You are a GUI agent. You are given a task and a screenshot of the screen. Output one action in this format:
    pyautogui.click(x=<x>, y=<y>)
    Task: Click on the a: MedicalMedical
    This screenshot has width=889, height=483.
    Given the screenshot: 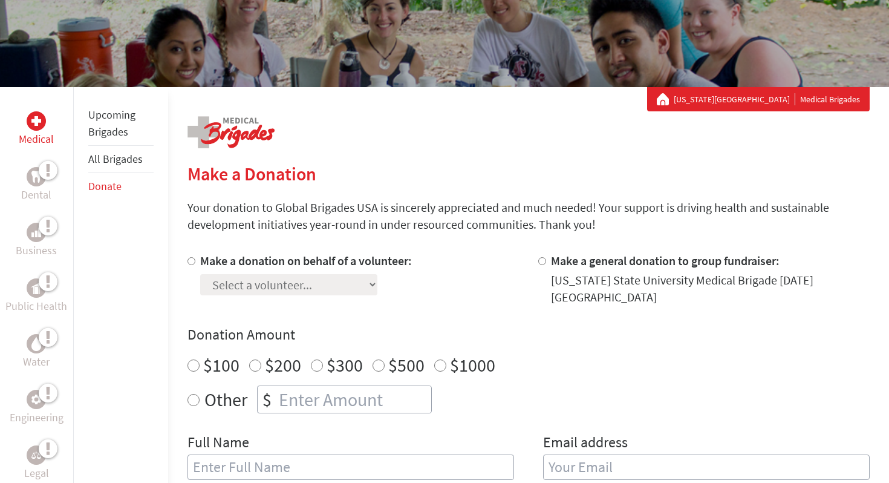 What is the action you would take?
    pyautogui.click(x=36, y=129)
    